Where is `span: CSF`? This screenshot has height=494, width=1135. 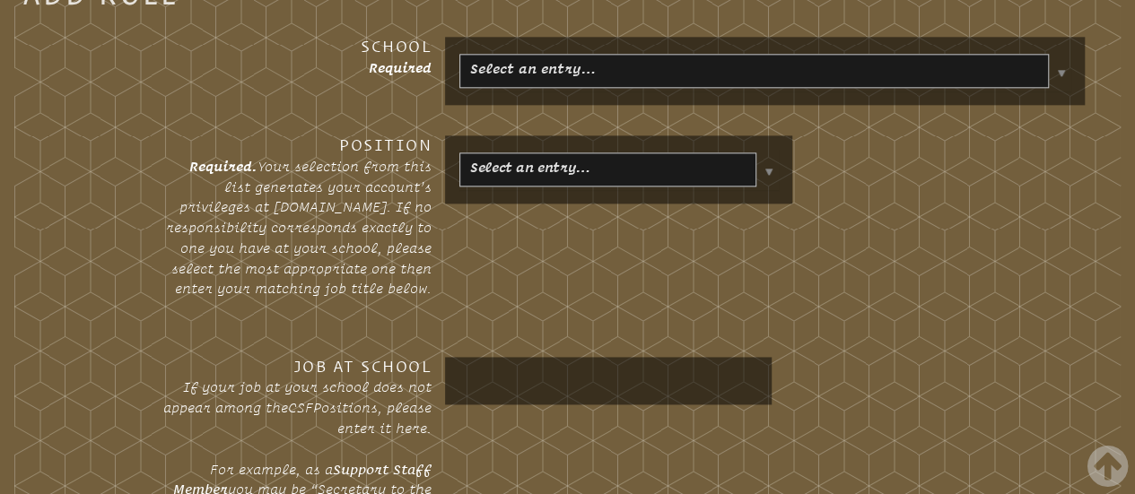
span: CSF is located at coordinates (301, 407).